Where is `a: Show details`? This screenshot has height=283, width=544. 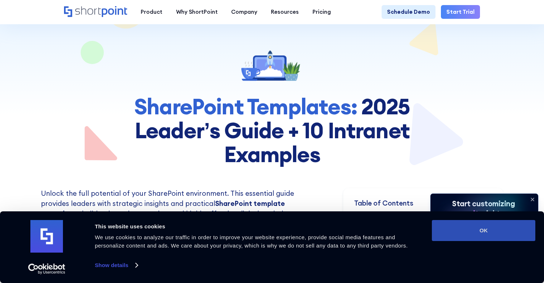
a: Show details is located at coordinates (116, 265).